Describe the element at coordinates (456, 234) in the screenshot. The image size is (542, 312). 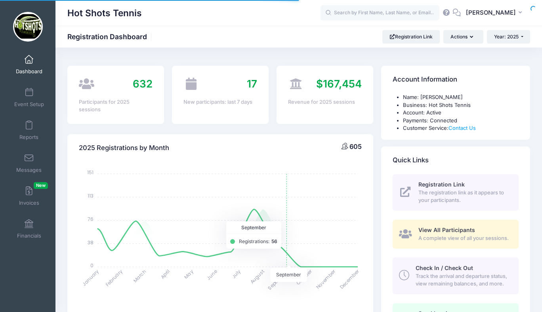
I see `a: View All Participants A complete view of all your sessions.` at that location.